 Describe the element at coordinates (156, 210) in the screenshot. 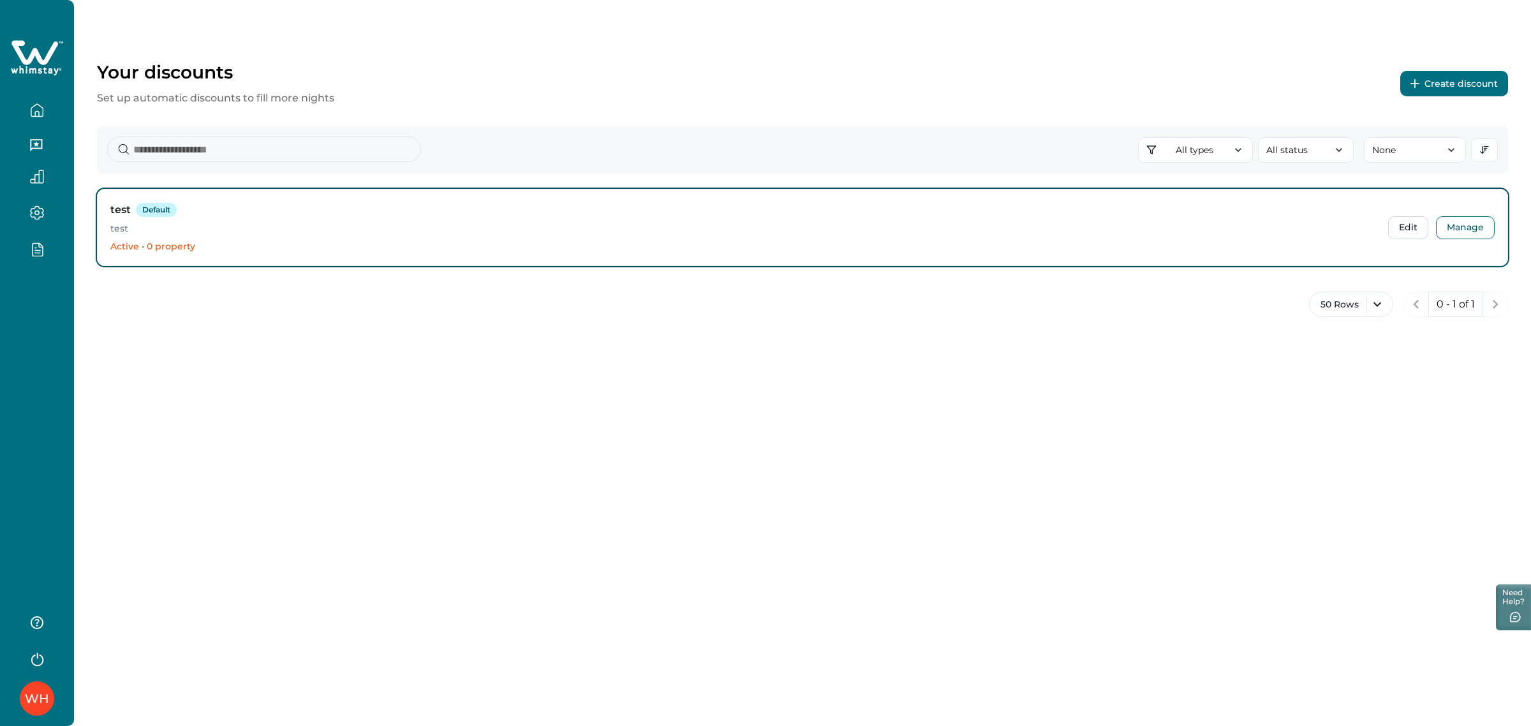

I see `span: Default` at that location.